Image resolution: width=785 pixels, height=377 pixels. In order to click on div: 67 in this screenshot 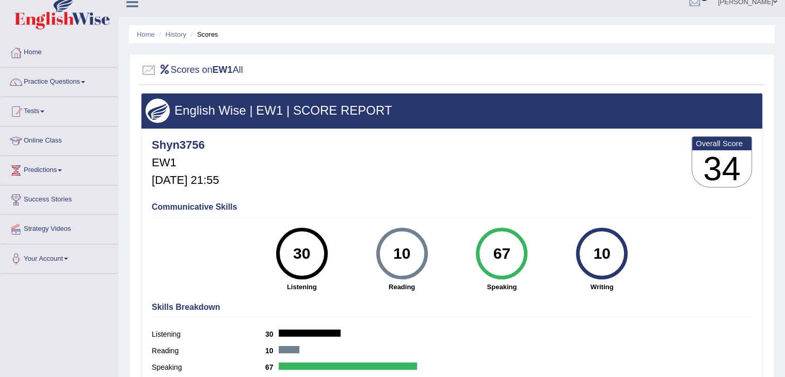, I will do `click(502, 253)`.